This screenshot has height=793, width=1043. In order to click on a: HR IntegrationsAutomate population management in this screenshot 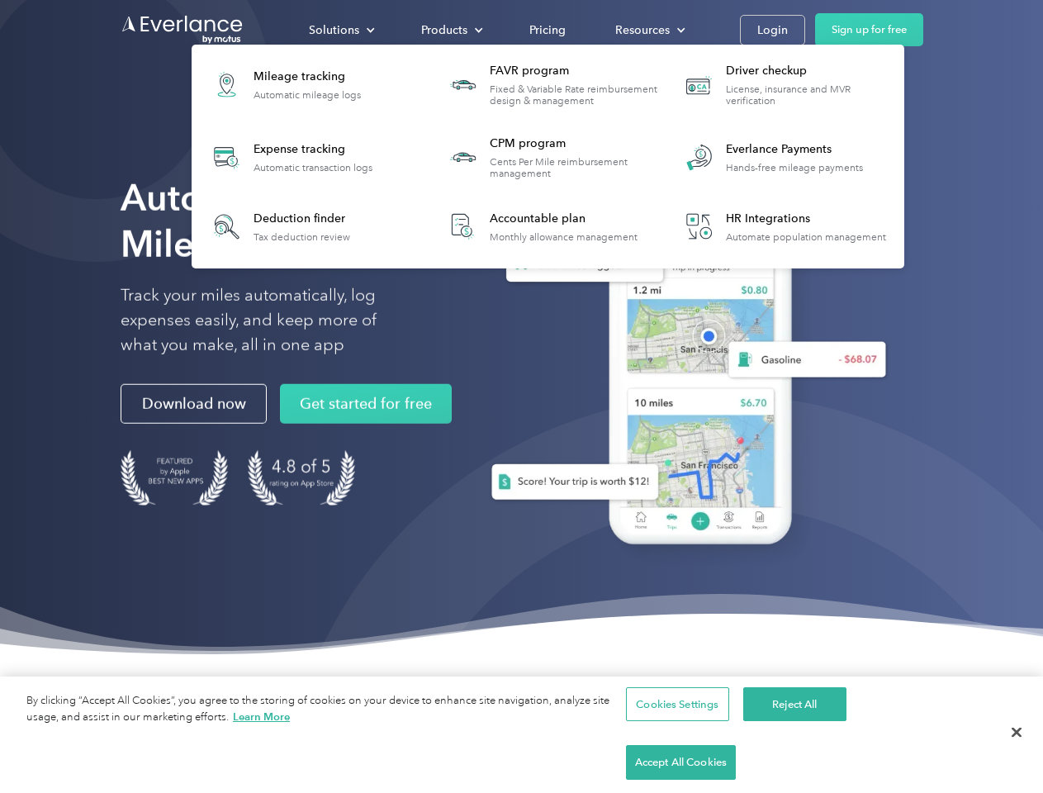, I will do `click(783, 226)`.